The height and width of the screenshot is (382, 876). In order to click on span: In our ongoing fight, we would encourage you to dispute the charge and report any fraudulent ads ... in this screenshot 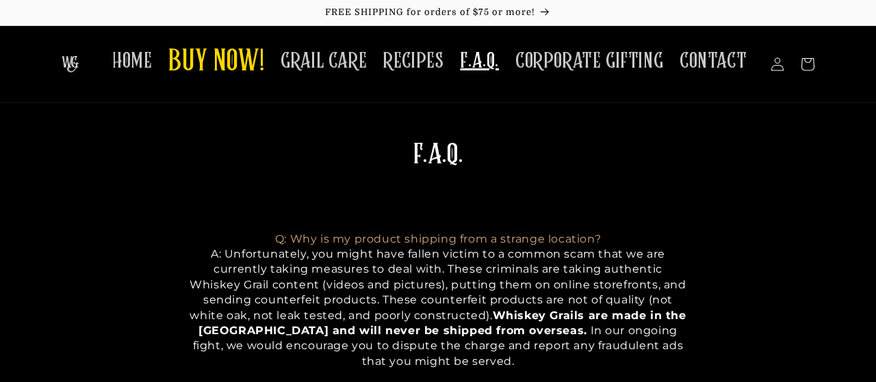, I will do `click(438, 346)`.